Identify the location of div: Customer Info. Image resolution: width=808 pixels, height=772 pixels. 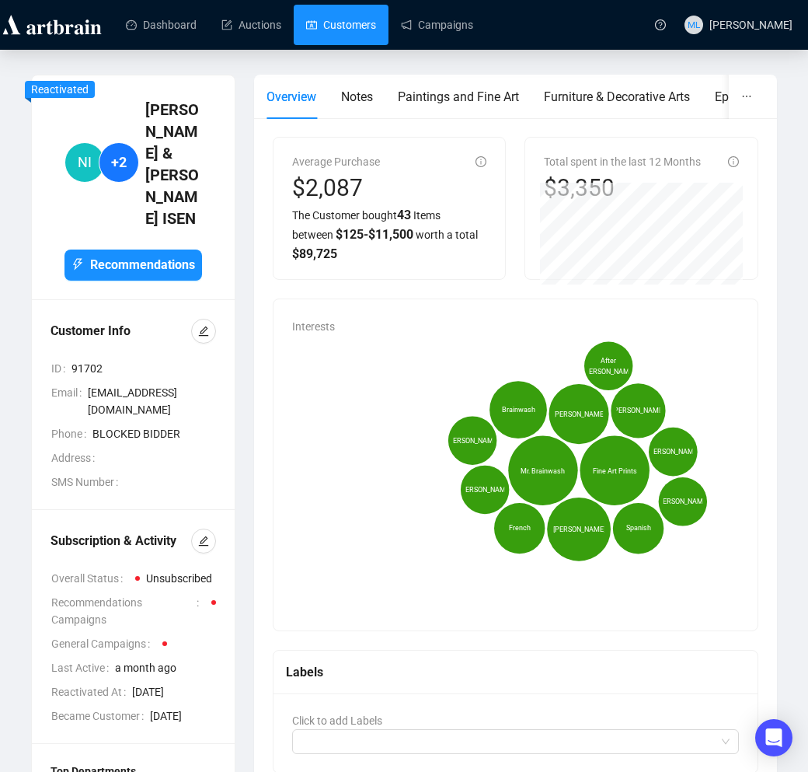
(120, 331).